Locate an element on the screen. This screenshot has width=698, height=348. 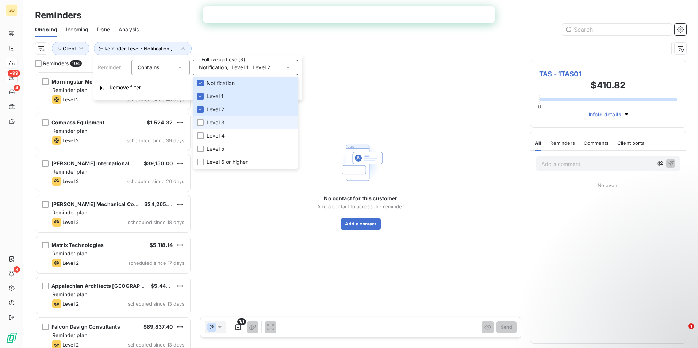
div: GU is located at coordinates (12, 10).